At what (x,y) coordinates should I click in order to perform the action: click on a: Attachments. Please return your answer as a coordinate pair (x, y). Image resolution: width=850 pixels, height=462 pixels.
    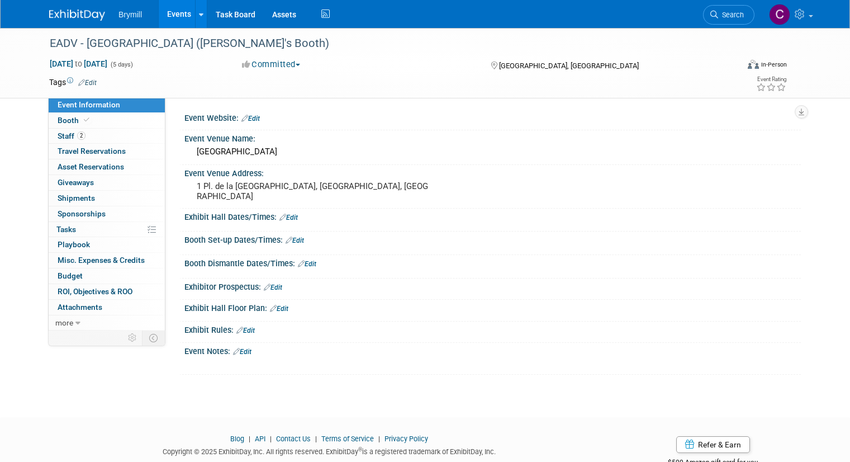
    Looking at the image, I should click on (107, 307).